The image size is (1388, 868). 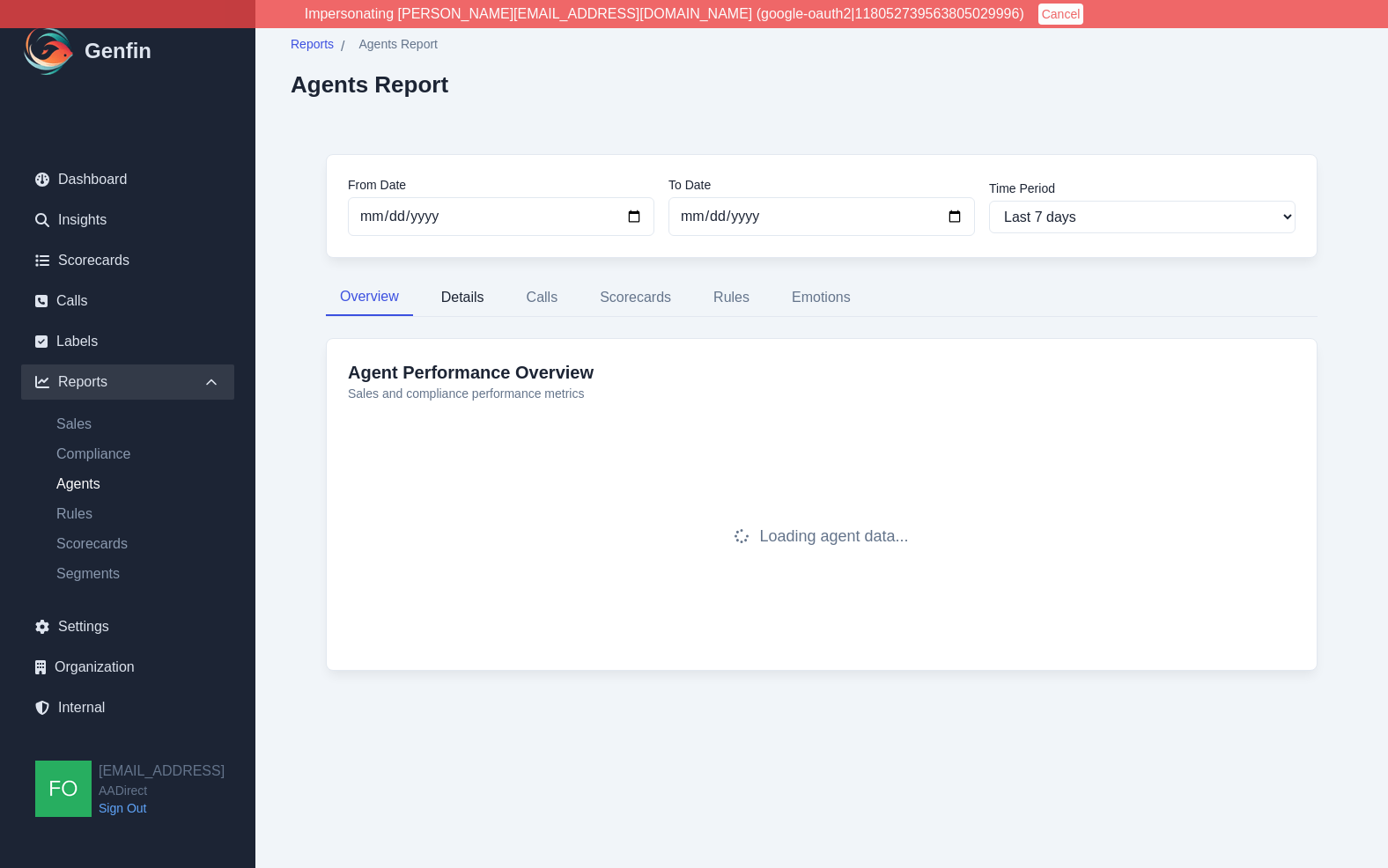 What do you see at coordinates (731, 298) in the screenshot?
I see `button: Rules` at bounding box center [731, 298].